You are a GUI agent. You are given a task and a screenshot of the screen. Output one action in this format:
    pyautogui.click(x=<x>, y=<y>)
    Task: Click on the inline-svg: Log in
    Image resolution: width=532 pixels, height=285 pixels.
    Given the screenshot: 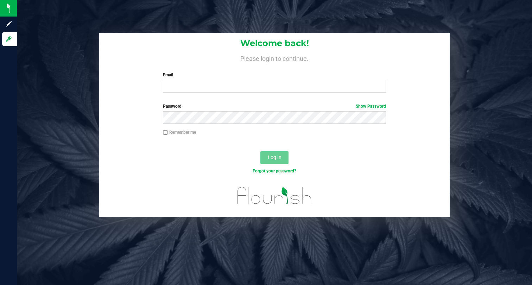 What is the action you would take?
    pyautogui.click(x=9, y=39)
    